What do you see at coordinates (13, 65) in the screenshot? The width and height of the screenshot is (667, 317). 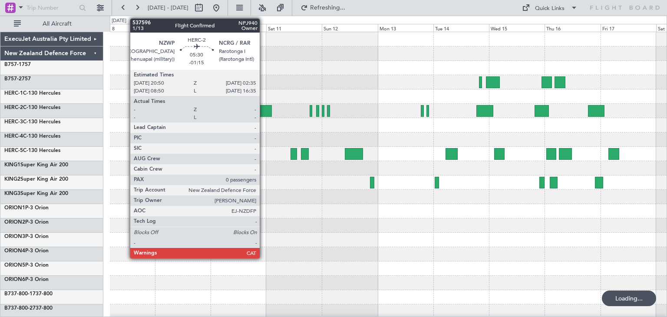 I see `span: B757-1` at bounding box center [13, 65].